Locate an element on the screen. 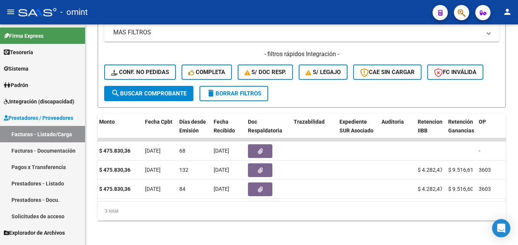 Image resolution: width=518 pixels, height=245 pixels. span: Firma Express is located at coordinates (24, 36).